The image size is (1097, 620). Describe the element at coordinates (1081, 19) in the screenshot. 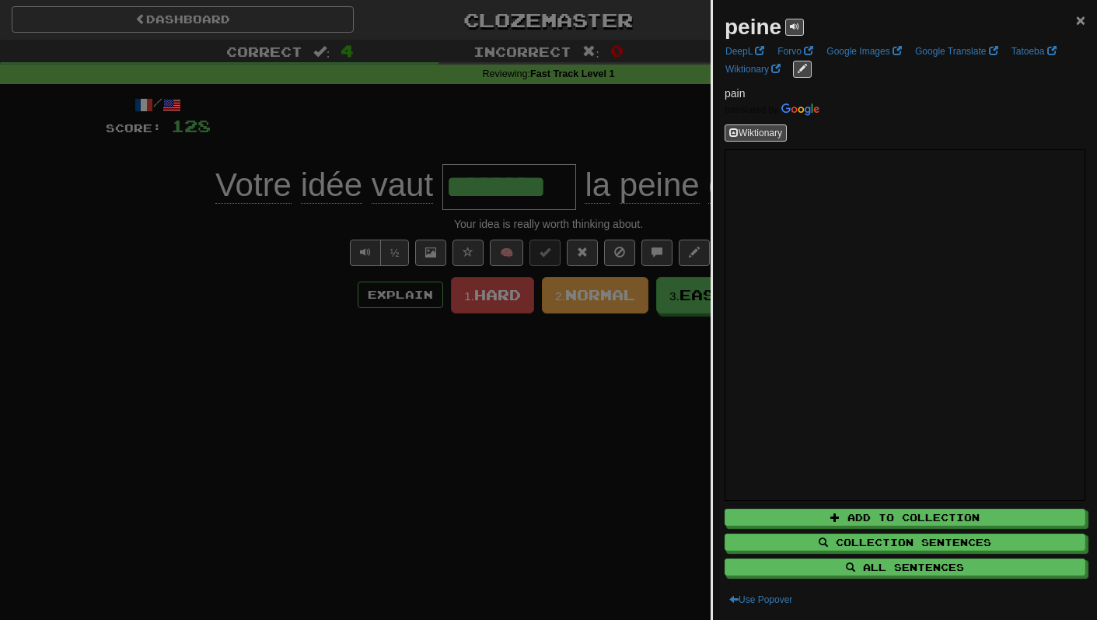

I see `button: Close` at that location.